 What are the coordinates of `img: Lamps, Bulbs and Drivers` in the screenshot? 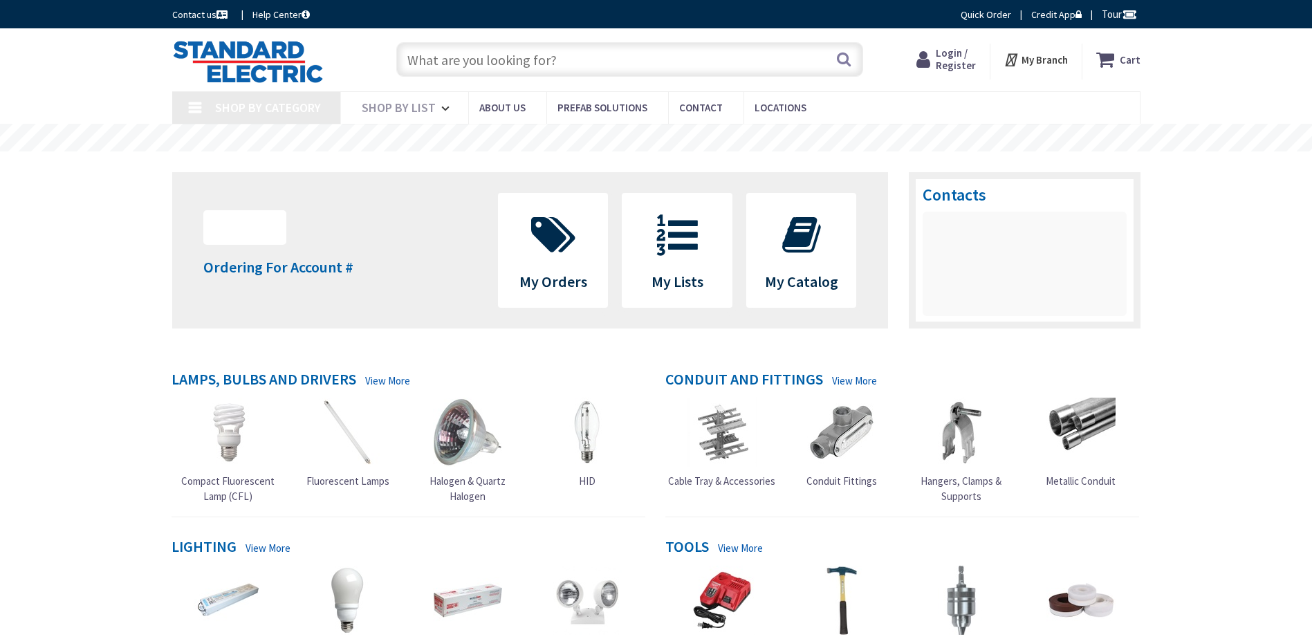 It's located at (348, 600).